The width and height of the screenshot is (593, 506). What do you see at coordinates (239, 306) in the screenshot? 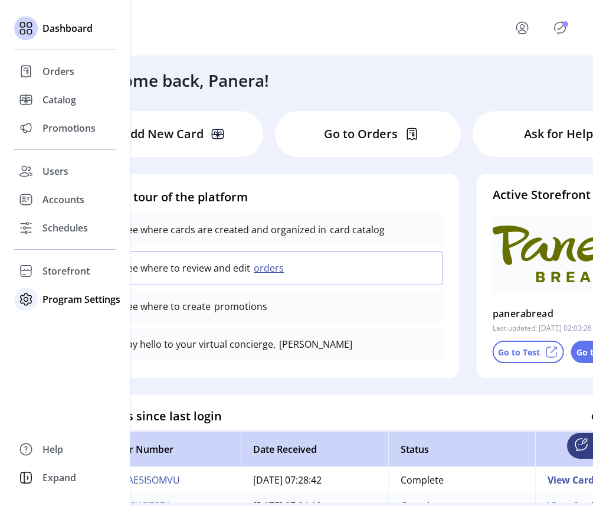
I see `p: promotions` at bounding box center [239, 306].